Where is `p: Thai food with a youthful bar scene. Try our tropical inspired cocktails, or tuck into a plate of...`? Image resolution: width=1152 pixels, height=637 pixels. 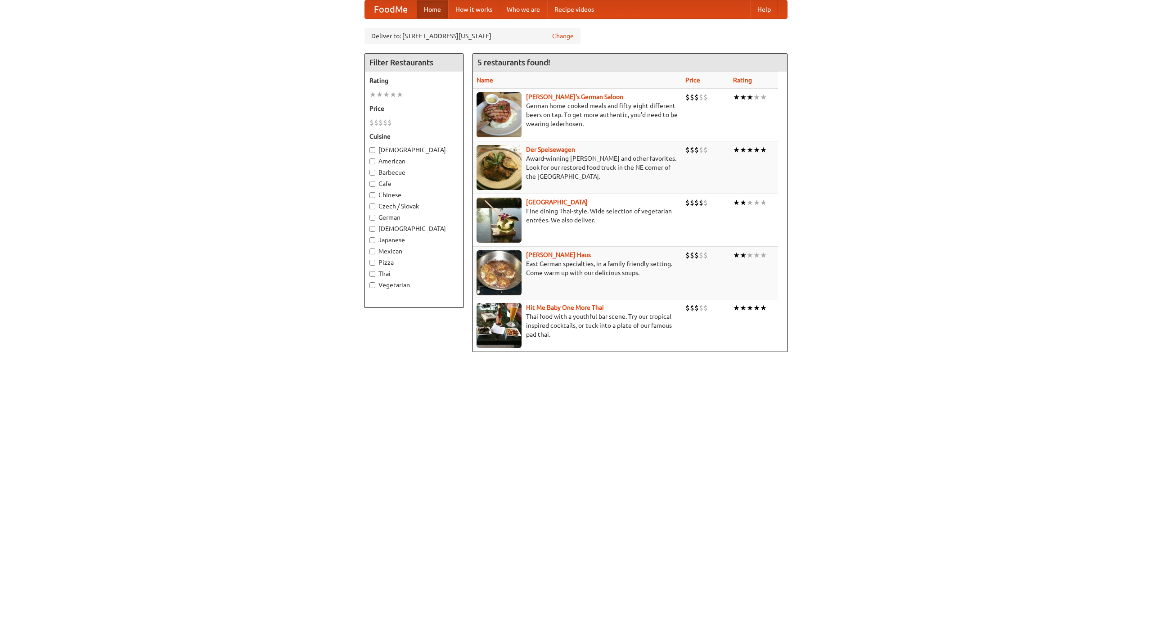 p: Thai food with a youthful bar scene. Try our tropical inspired cocktails, or tuck into a plate of... is located at coordinates (578, 325).